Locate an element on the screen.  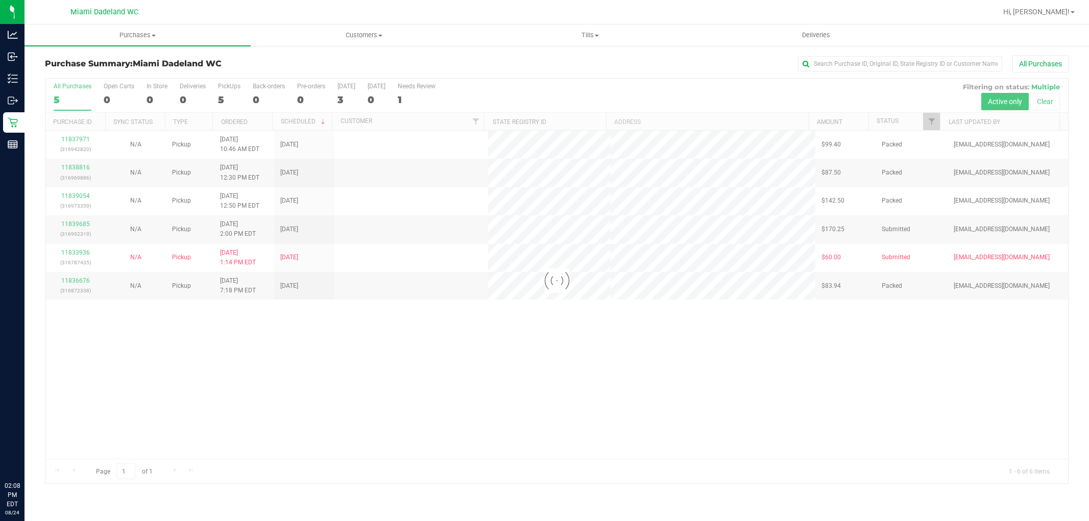
a: Customers is located at coordinates (363, 35).